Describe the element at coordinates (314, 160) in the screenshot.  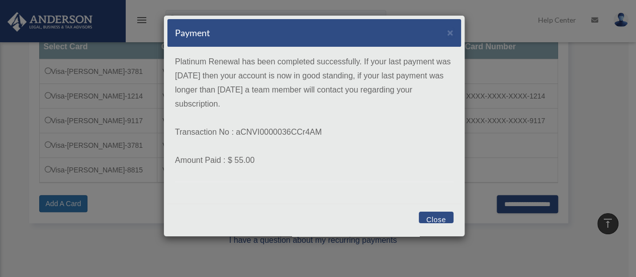
I see `p: Amount Paid : $ 55.00` at that location.